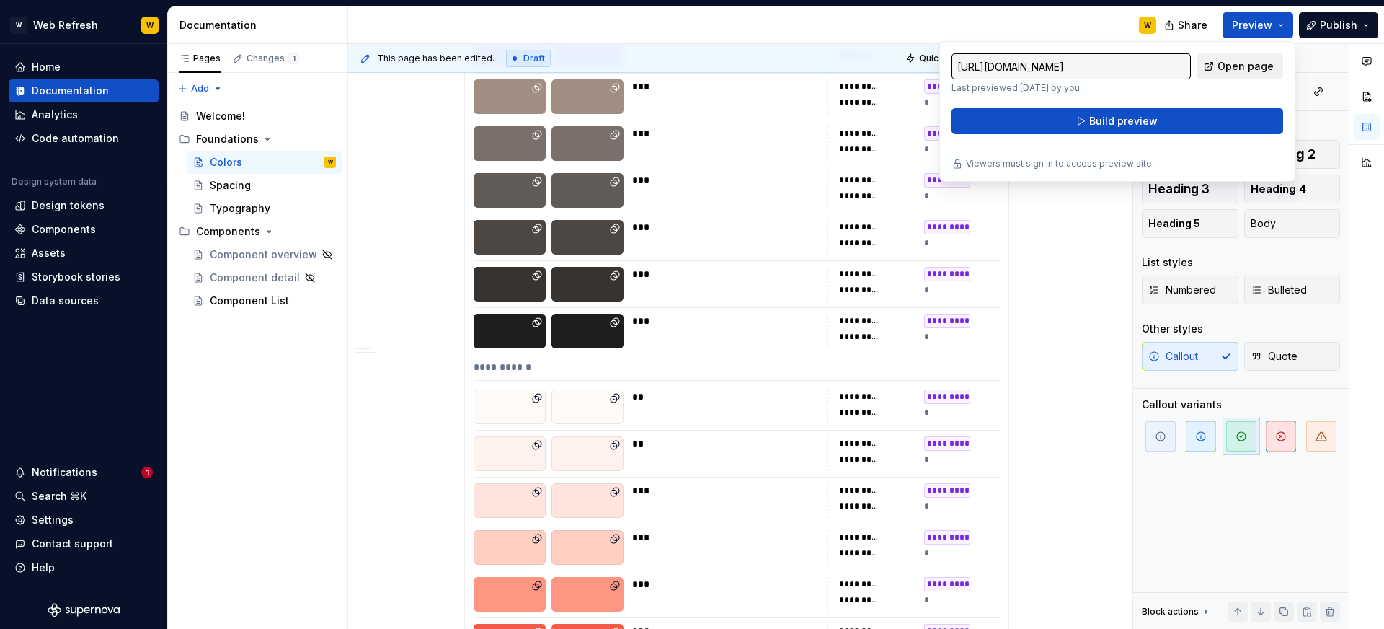 This screenshot has width=1384, height=629. I want to click on div: Component detail, so click(255, 278).